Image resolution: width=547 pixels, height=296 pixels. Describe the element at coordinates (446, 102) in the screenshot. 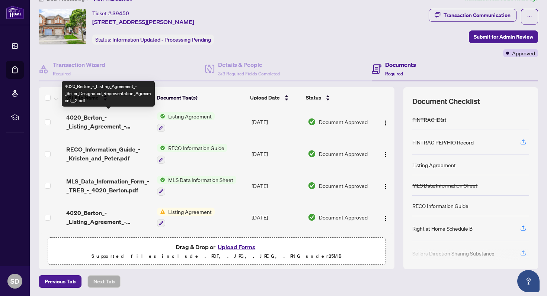

I see `span: Document Checklist` at that location.